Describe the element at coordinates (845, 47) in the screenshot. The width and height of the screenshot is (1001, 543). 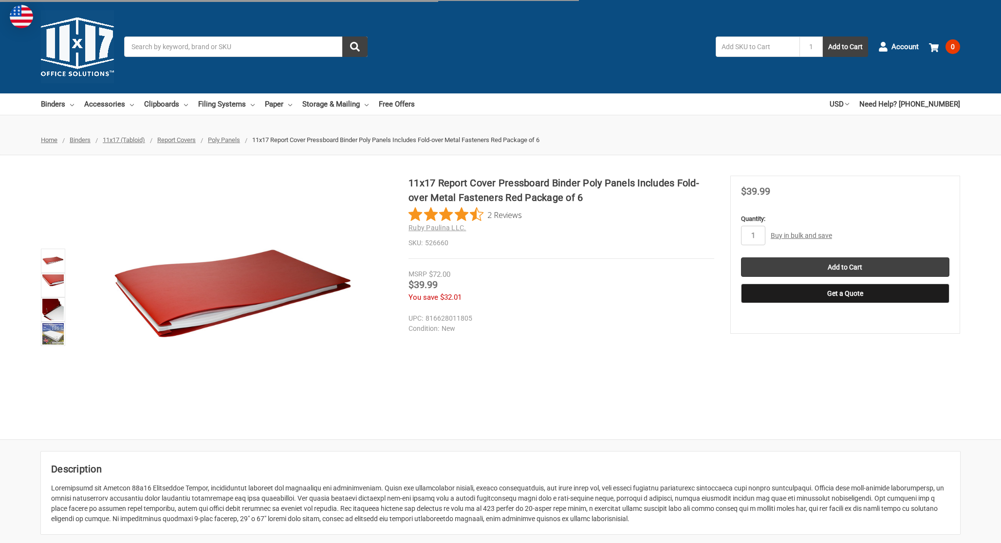
I see `button: Add to Cart` at that location.